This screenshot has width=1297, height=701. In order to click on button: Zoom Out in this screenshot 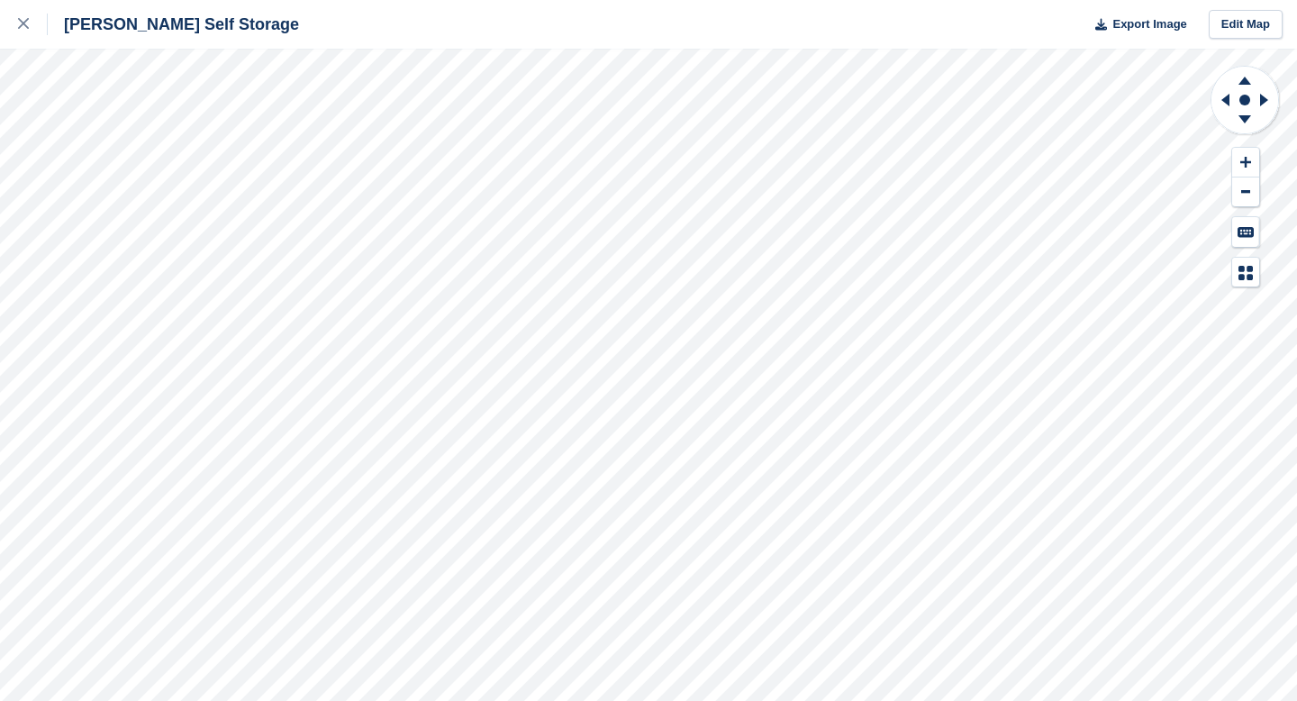, I will do `click(1245, 192)`.